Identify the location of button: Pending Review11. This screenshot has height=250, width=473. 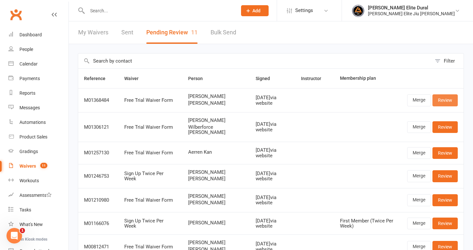
(172, 32).